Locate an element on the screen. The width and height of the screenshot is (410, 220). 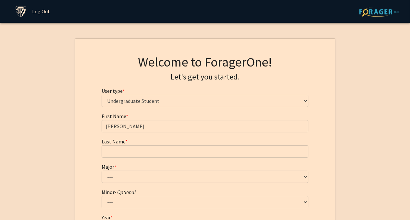
i: - Optional is located at coordinates (125, 192).